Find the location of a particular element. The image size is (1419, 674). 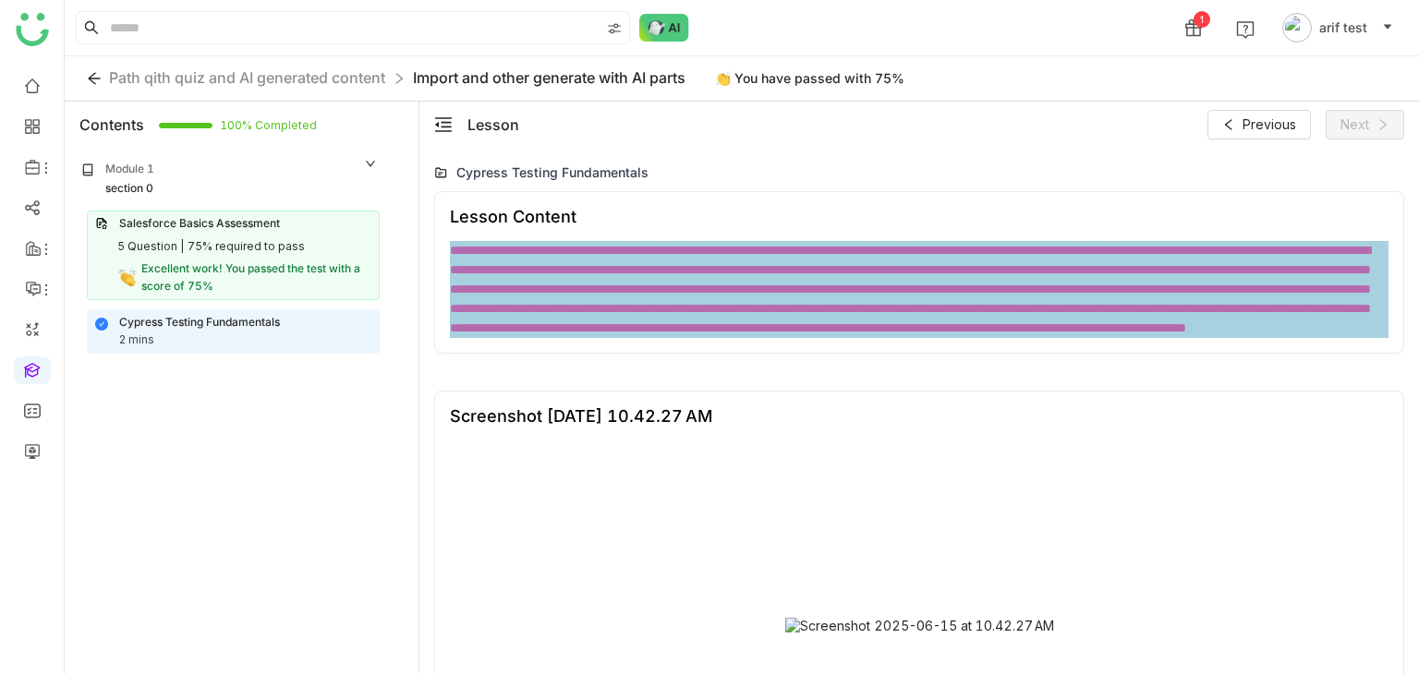

div: 👏 You have passed with 75% is located at coordinates (809, 79).